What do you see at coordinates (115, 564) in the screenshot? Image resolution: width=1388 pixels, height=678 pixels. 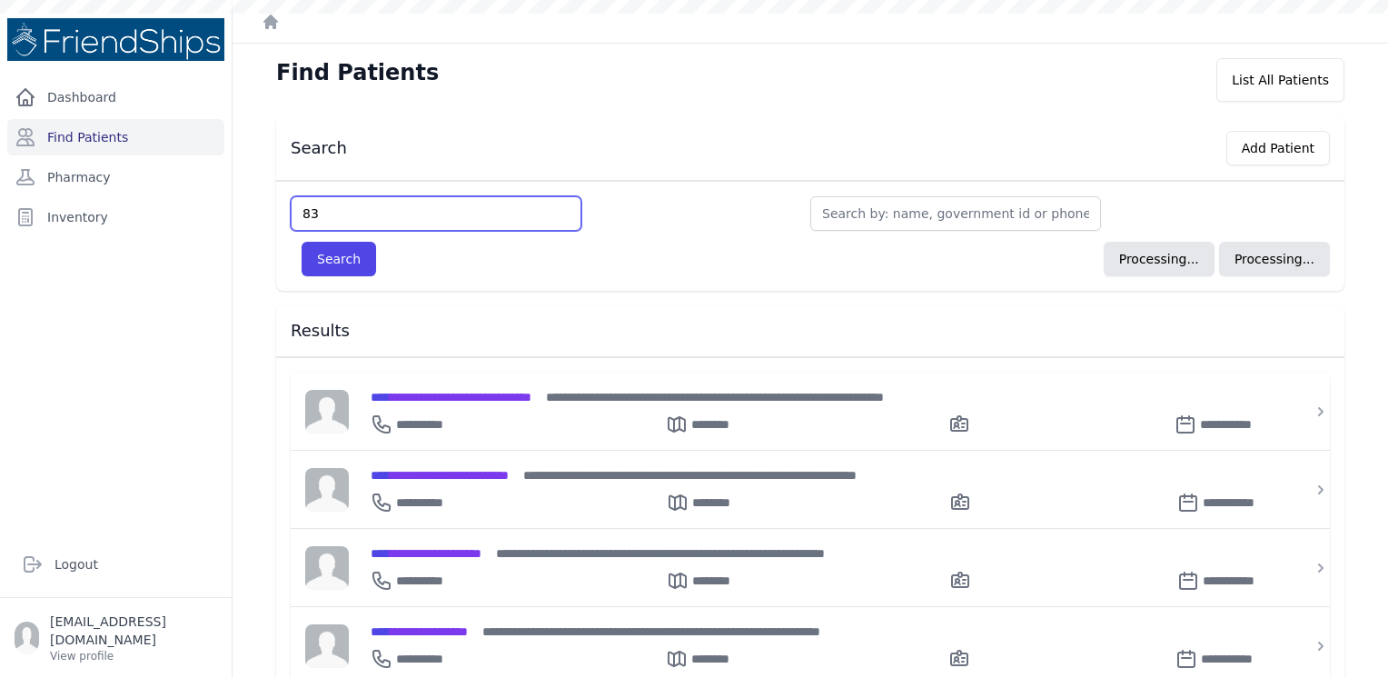 I see `a: Logout` at bounding box center [115, 564].